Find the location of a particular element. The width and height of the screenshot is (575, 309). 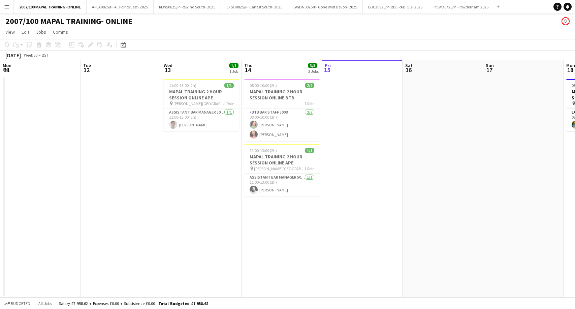

span: Budgeted is located at coordinates (21, 304).